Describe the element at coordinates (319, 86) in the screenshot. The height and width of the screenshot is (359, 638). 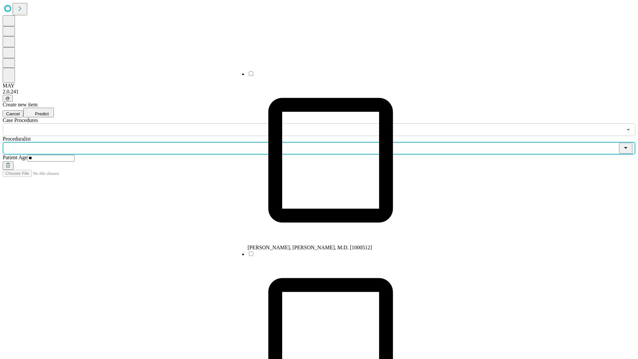
I see `div: MAY` at that location.